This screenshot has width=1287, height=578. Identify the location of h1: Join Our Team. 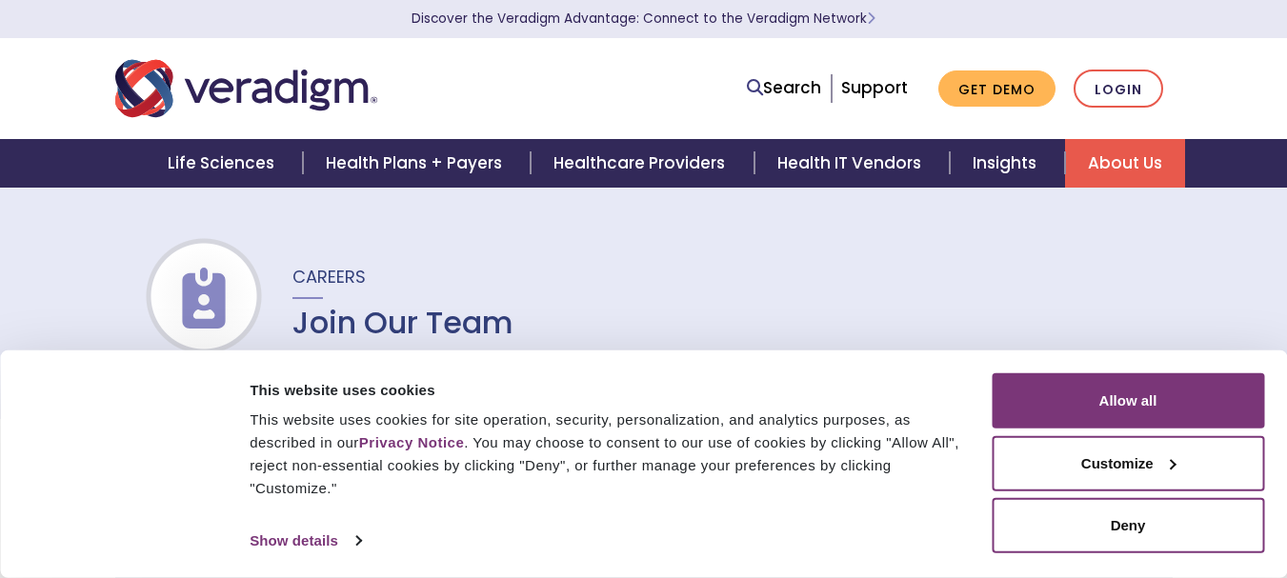
(403, 323).